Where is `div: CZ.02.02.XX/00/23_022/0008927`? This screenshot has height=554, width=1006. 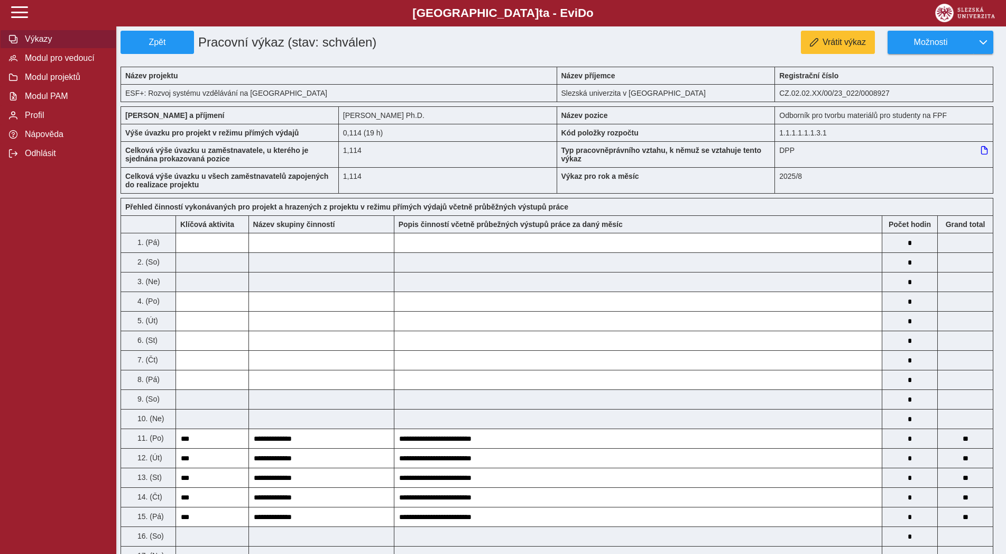
div: CZ.02.02.XX/00/23_022/0008927 is located at coordinates (884, 93).